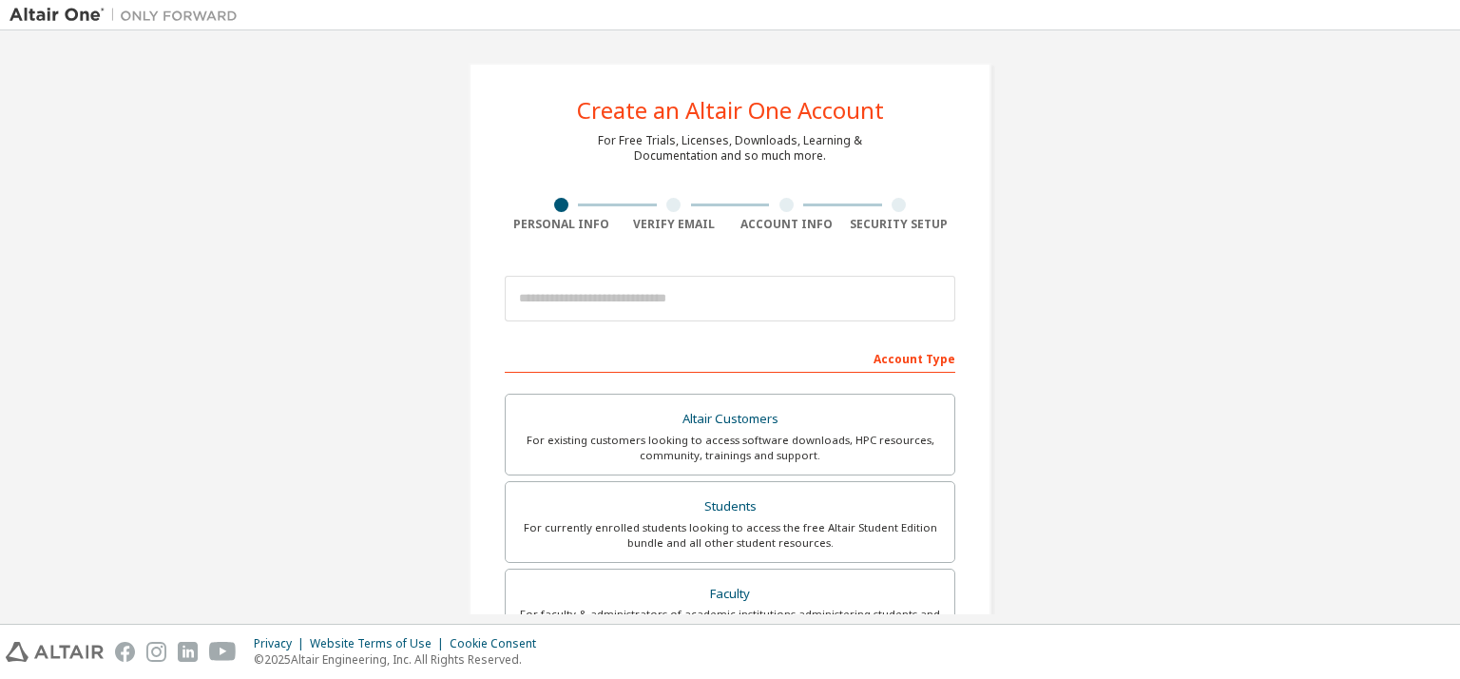 This screenshot has width=1460, height=679. I want to click on div: Account Type, so click(730, 357).